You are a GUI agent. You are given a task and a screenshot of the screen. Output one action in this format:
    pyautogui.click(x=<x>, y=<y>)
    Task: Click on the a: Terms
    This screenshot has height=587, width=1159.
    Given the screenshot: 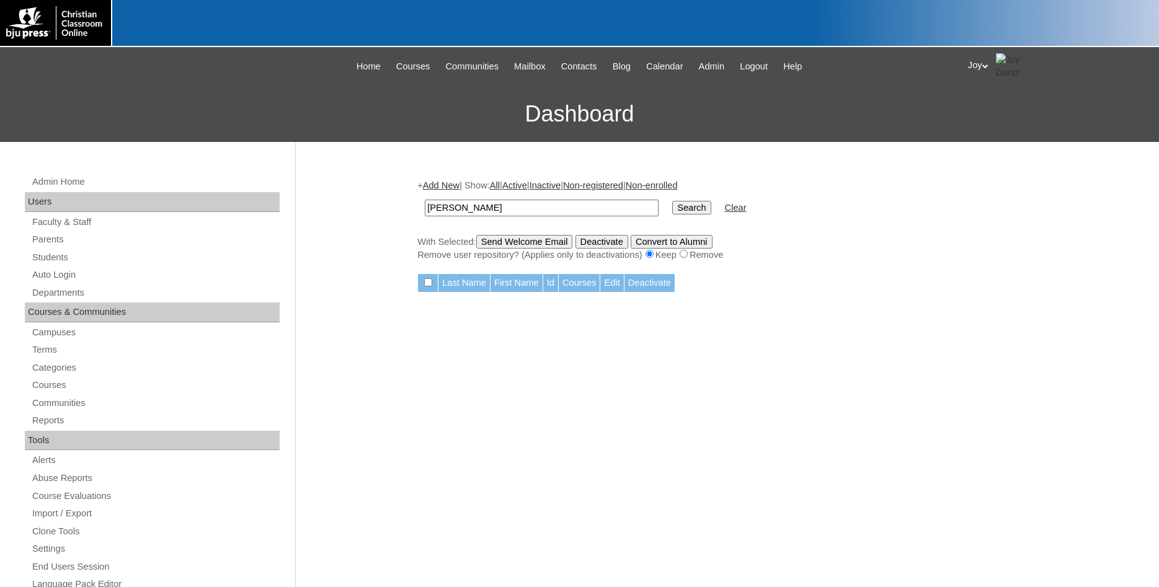 What is the action you would take?
    pyautogui.click(x=155, y=350)
    